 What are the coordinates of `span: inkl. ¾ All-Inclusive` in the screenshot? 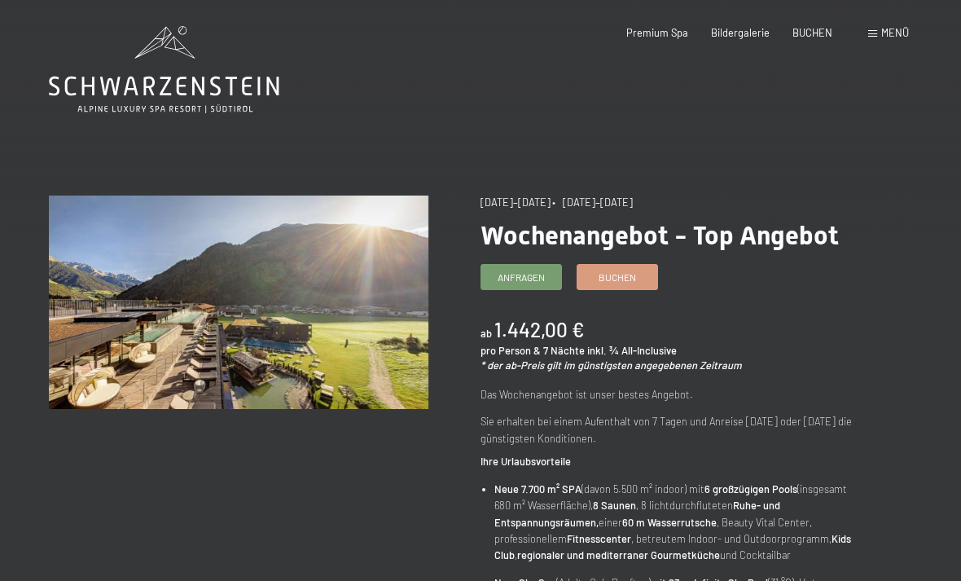 It's located at (632, 350).